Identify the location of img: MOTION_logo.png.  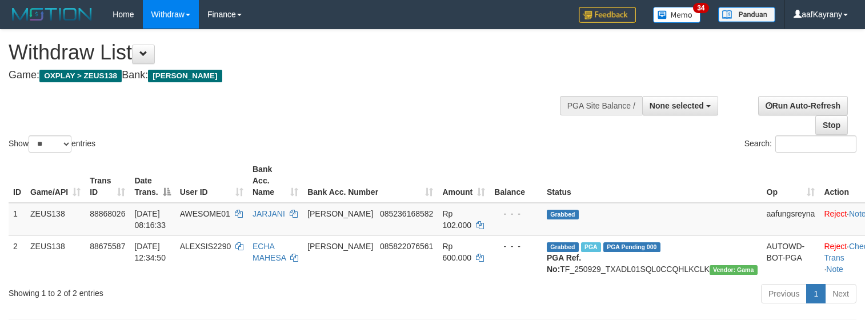
(52, 14).